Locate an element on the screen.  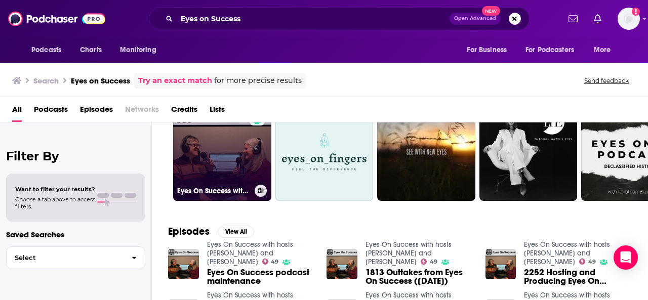
span: Open Advanced is located at coordinates (475, 19).